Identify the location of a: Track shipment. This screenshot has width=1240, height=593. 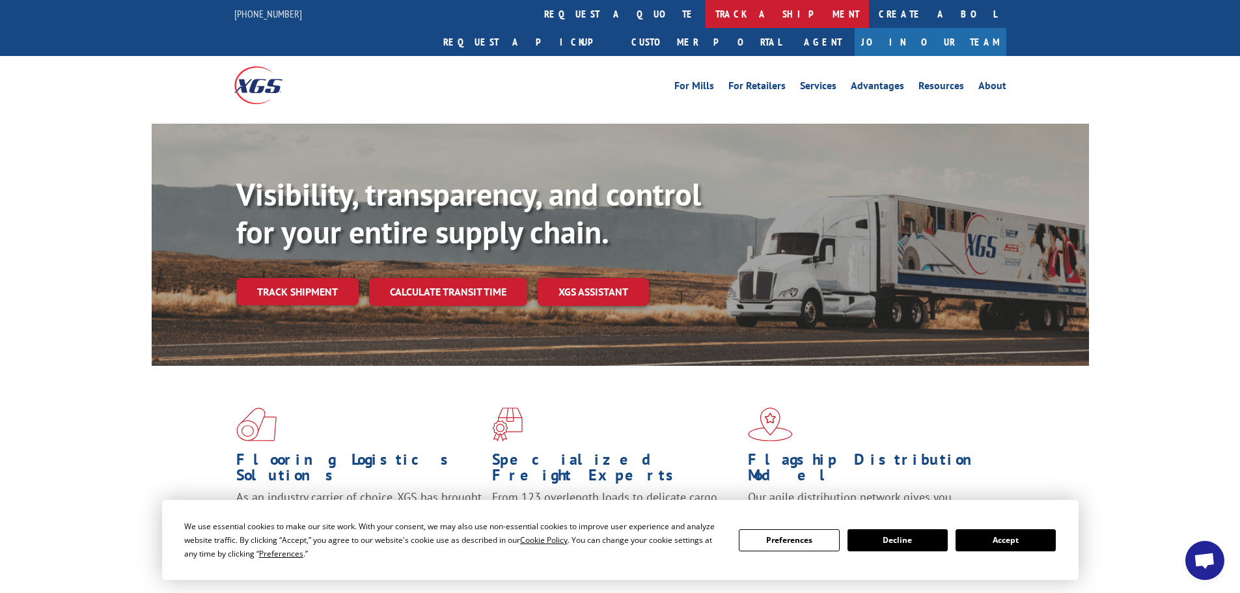
(297, 292).